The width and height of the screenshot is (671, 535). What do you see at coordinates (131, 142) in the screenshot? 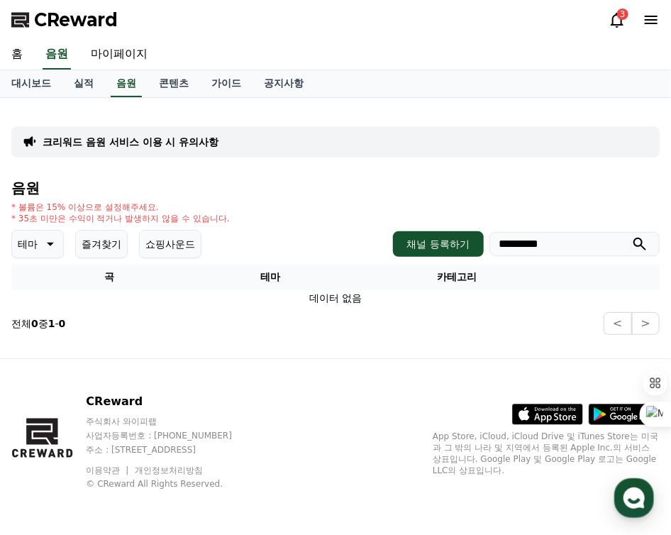
I see `a: 크리워드 음원 서비스 이용 시 유의사항` at bounding box center [131, 142].